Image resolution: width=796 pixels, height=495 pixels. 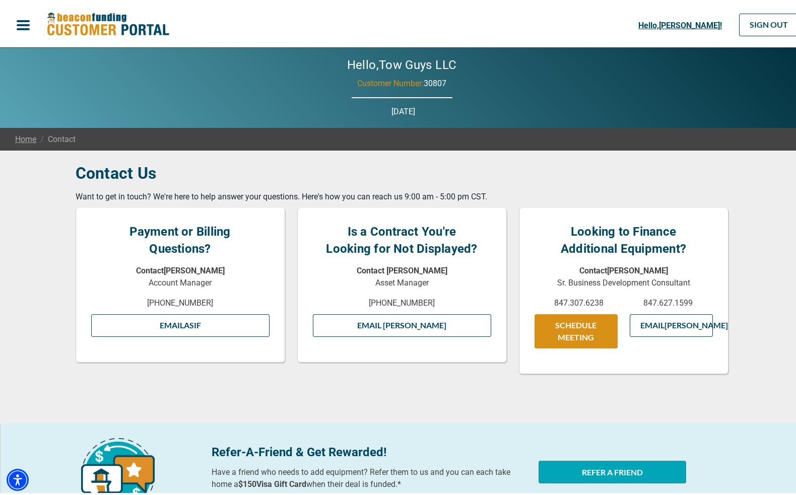 What do you see at coordinates (435, 81) in the screenshot?
I see `span: 30807` at bounding box center [435, 81].